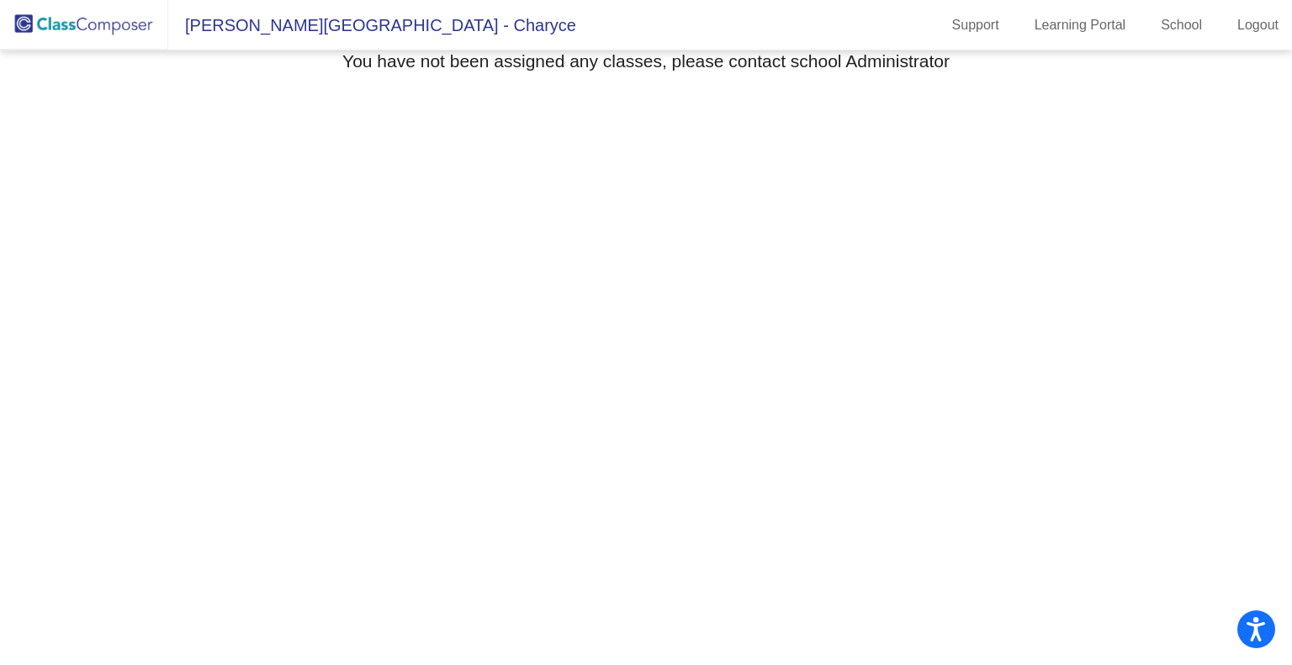  What do you see at coordinates (1181, 25) in the screenshot?
I see `a: School` at bounding box center [1181, 25].